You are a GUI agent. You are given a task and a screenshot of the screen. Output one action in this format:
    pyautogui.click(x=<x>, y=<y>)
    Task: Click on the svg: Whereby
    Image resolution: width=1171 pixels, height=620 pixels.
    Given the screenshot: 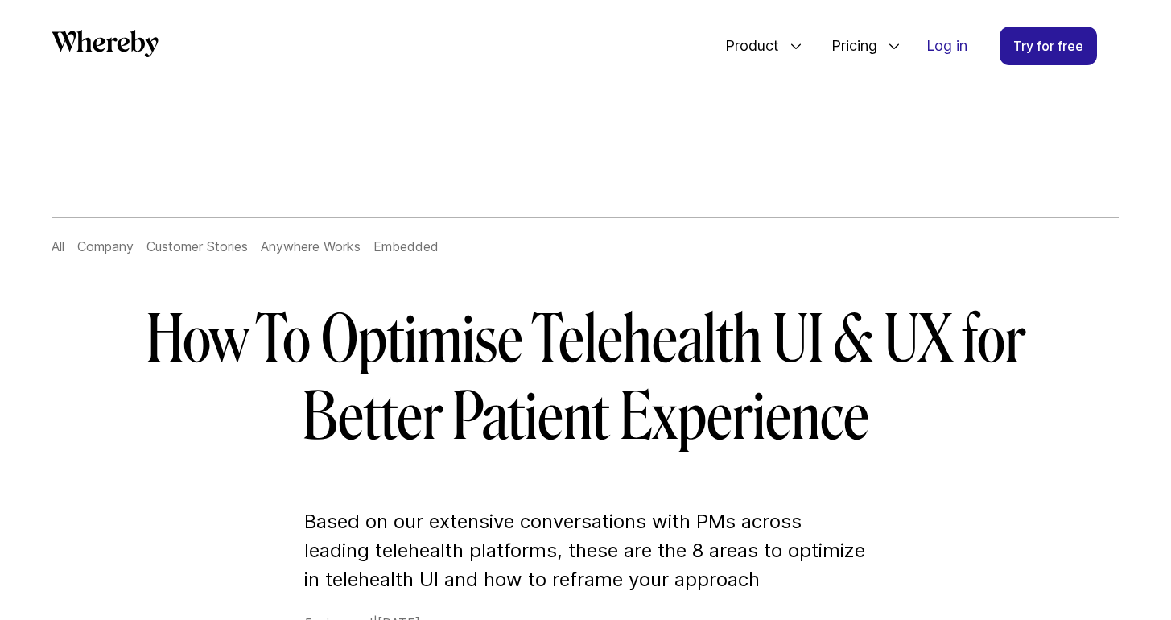 What is the action you would take?
    pyautogui.click(x=105, y=43)
    